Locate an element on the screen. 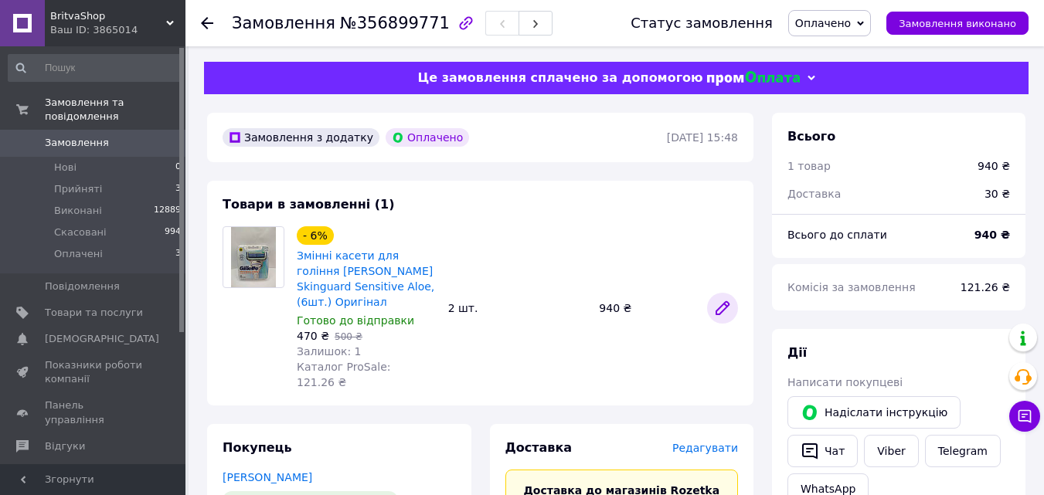 Image resolution: width=1044 pixels, height=495 pixels. button: Замовлення виконано is located at coordinates (957, 23).